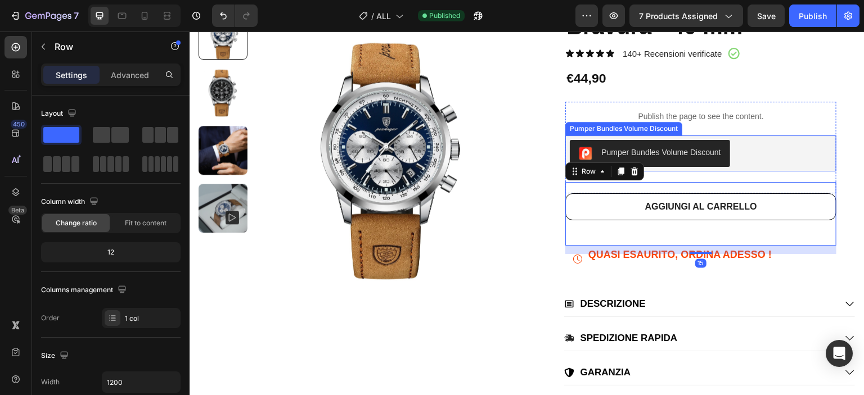 This screenshot has height=395, width=864. What do you see at coordinates (396, 122) in the screenshot?
I see `img: CIumv63twf4CEAE=.png` at bounding box center [396, 122].